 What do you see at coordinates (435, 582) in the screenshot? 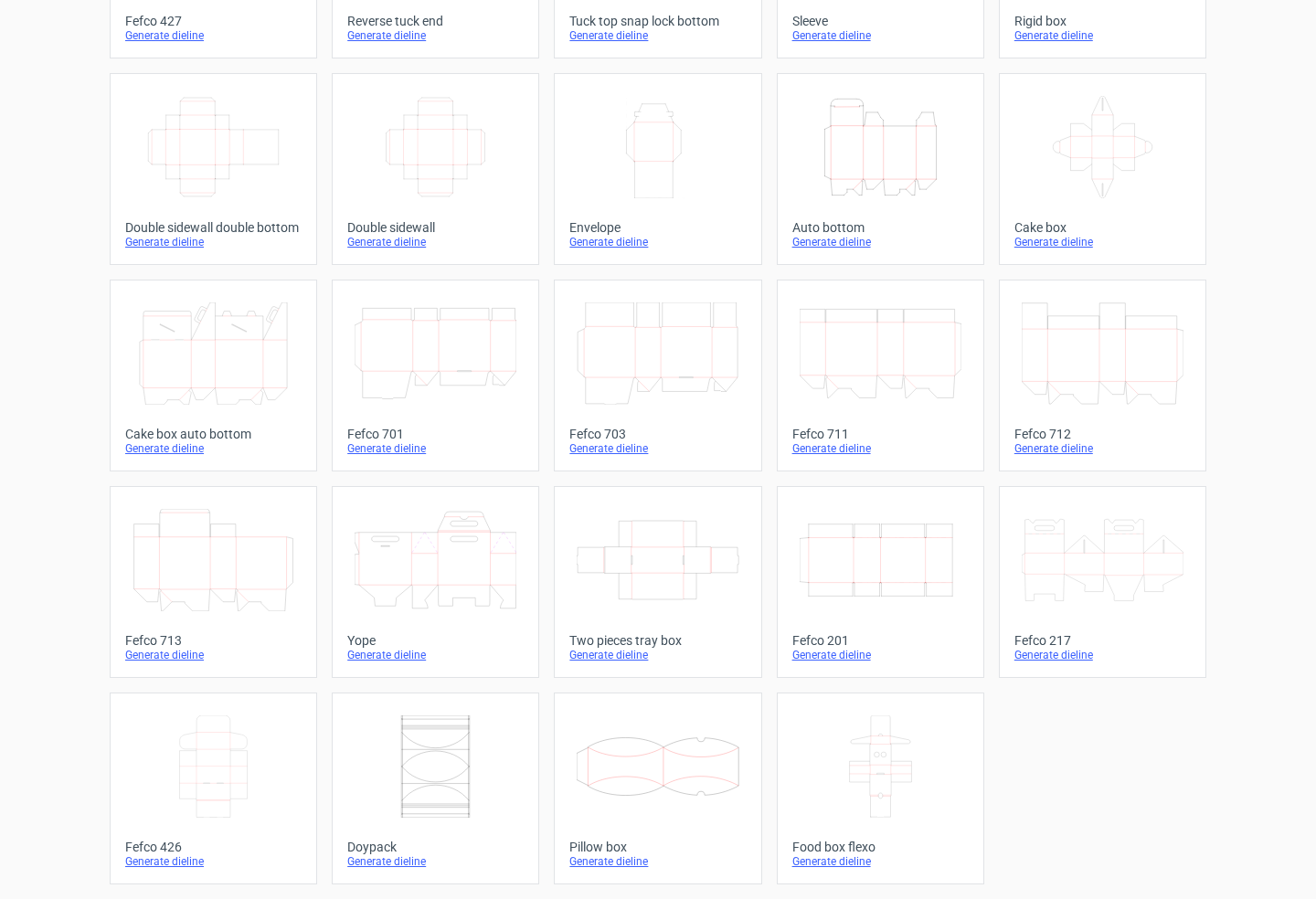
I see `a: YopeGenerate dieline` at bounding box center [435, 582].